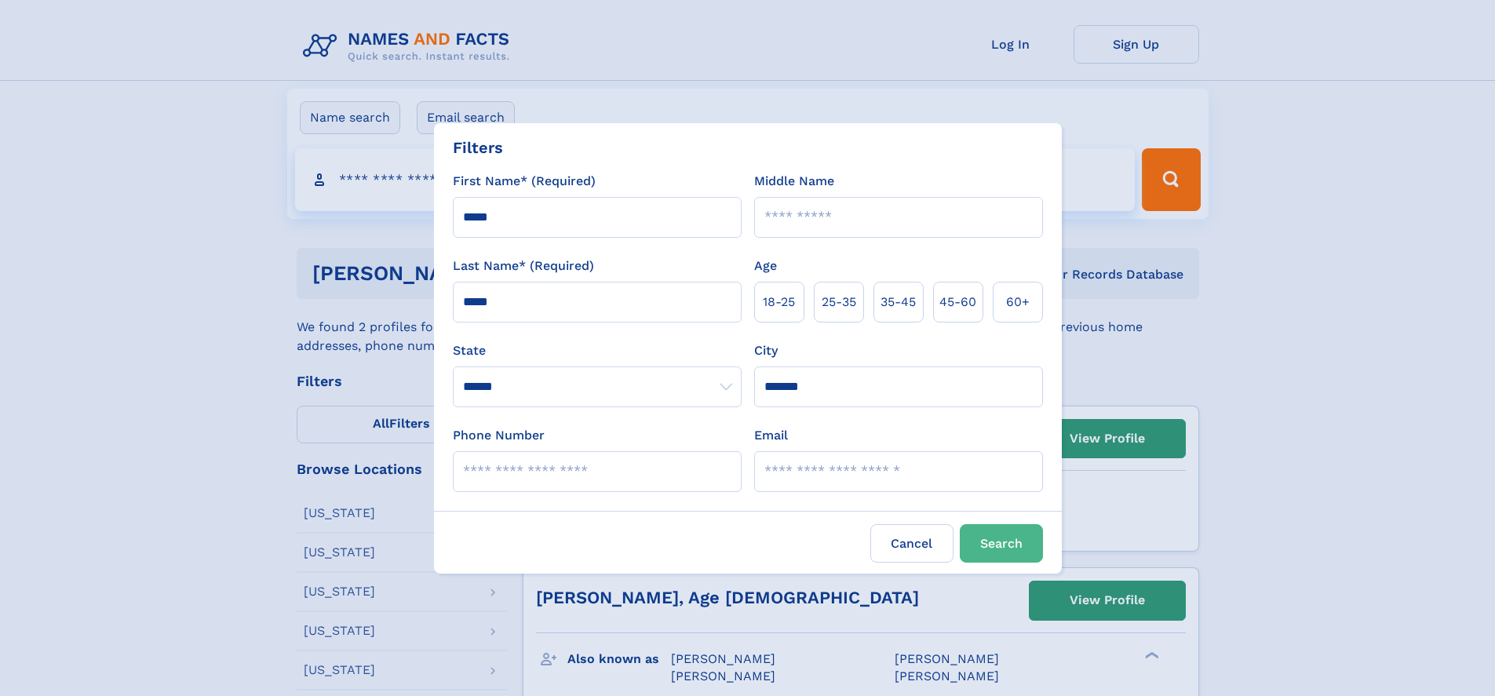  Describe the element at coordinates (478, 147) in the screenshot. I see `div: Filters` at that location.